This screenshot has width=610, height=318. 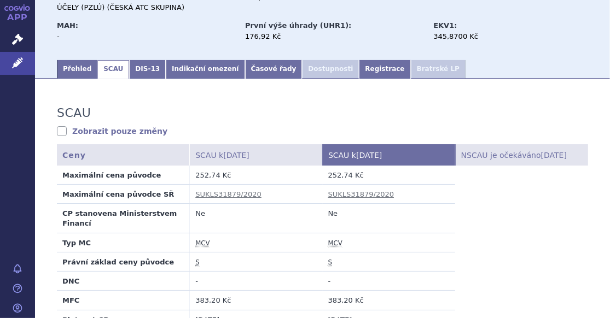 I want to click on a: SCAU, so click(x=113, y=69).